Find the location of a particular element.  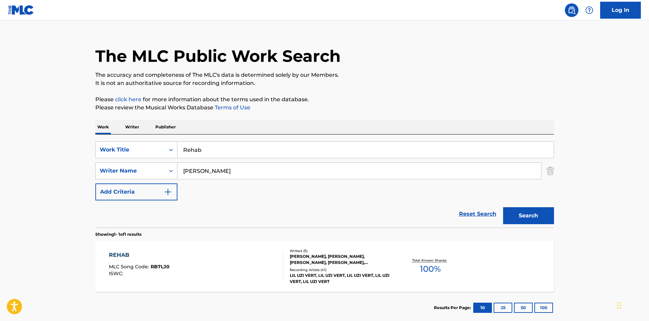

img: search is located at coordinates (572, 10).